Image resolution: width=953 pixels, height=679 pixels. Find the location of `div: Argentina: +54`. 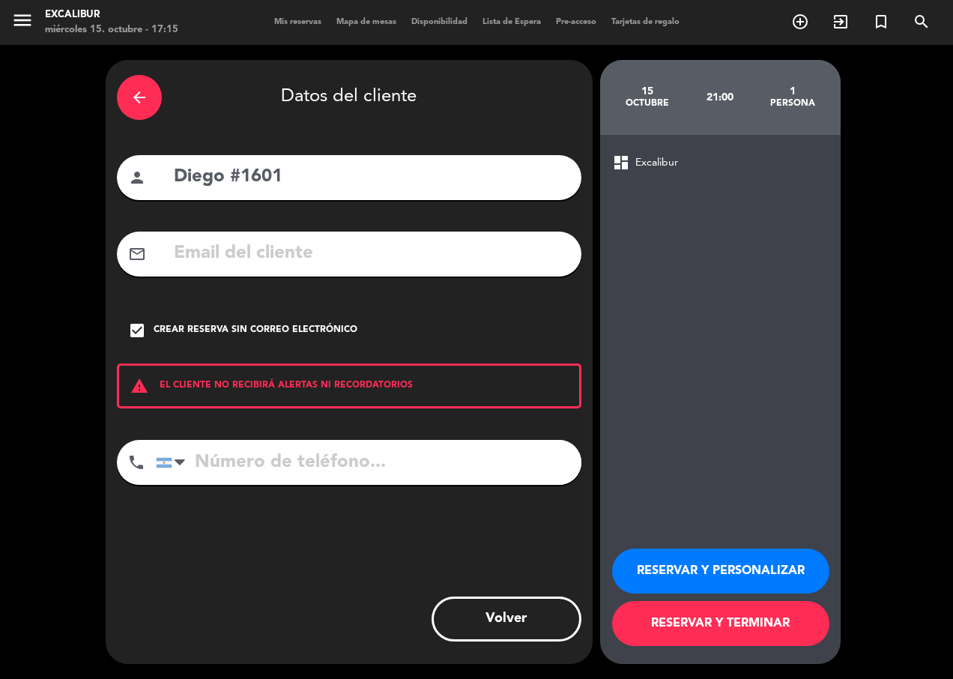

div: Argentina: +54 is located at coordinates (174, 462).